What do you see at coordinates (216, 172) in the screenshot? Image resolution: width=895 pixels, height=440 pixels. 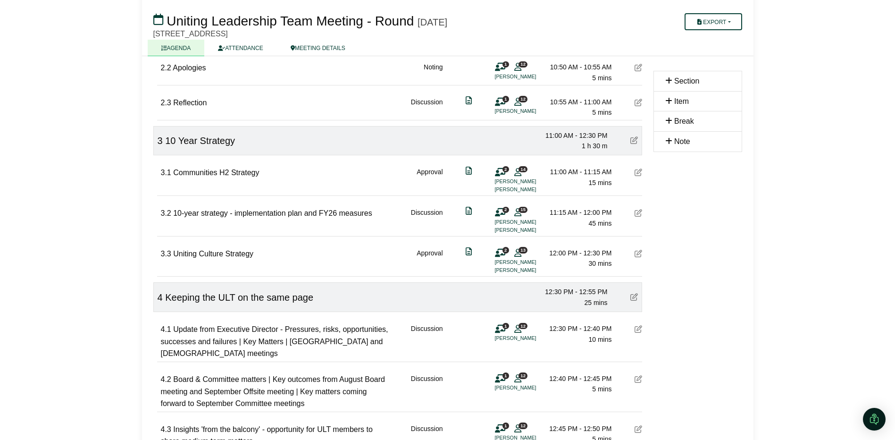 I see `span: Communities H2 Strategy` at bounding box center [216, 172].